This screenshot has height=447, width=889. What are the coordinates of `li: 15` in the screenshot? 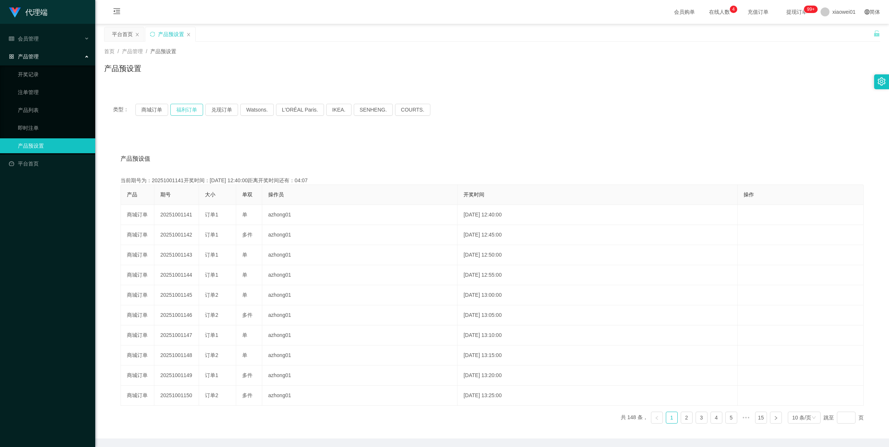 It's located at (761, 418).